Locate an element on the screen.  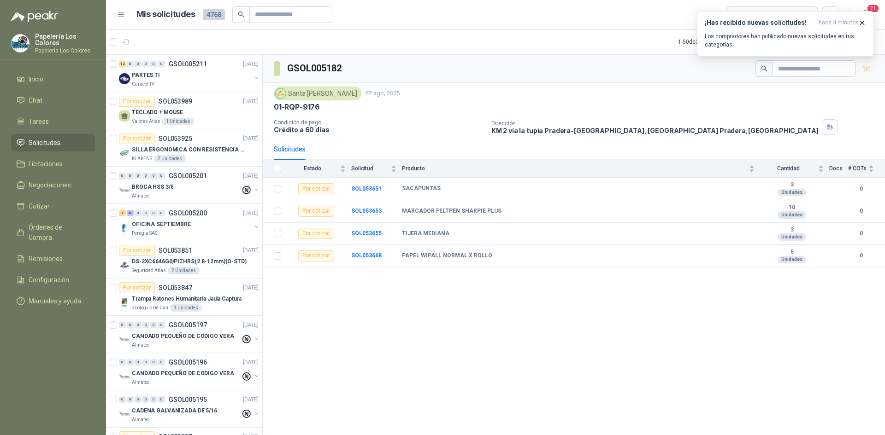
span: Solicitud is located at coordinates (370, 169).